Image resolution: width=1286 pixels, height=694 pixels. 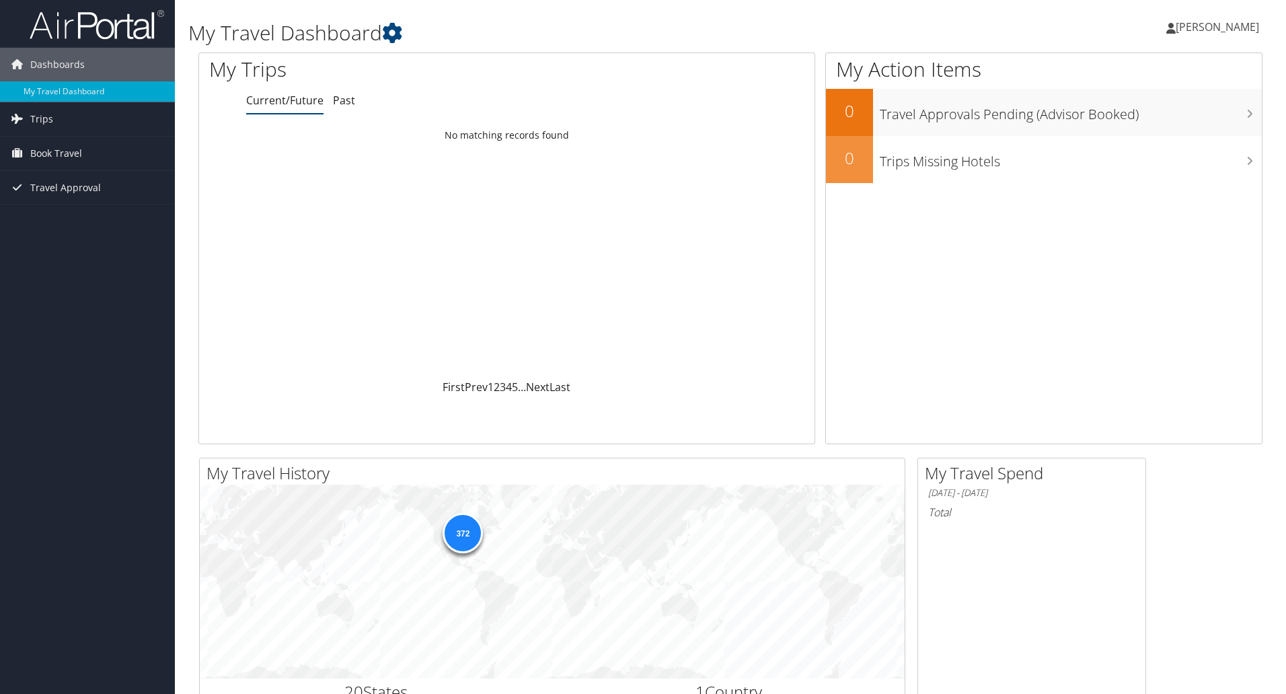 I want to click on img: airportal-logo.png, so click(x=97, y=24).